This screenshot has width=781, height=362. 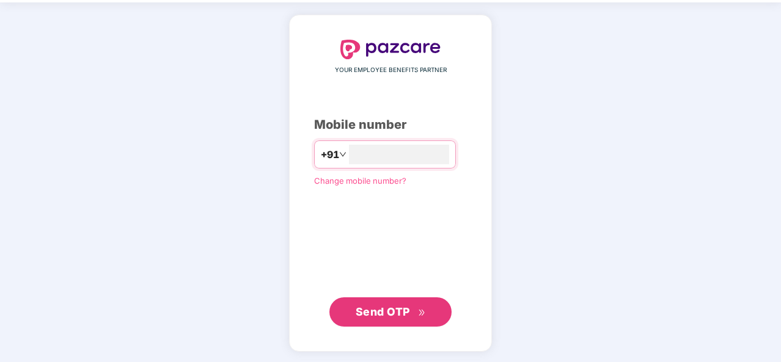 What do you see at coordinates (390, 312) in the screenshot?
I see `button: Send OTPdouble-right` at bounding box center [390, 312].